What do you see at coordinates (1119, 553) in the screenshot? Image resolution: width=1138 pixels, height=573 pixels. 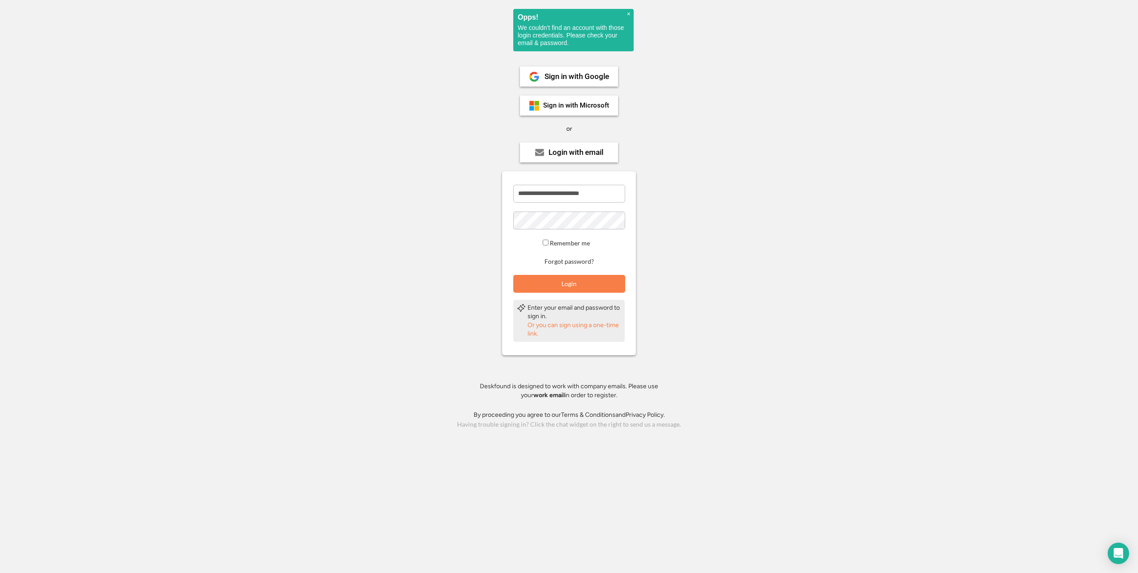 I see `div: Open Intercom Messenger` at bounding box center [1119, 553].